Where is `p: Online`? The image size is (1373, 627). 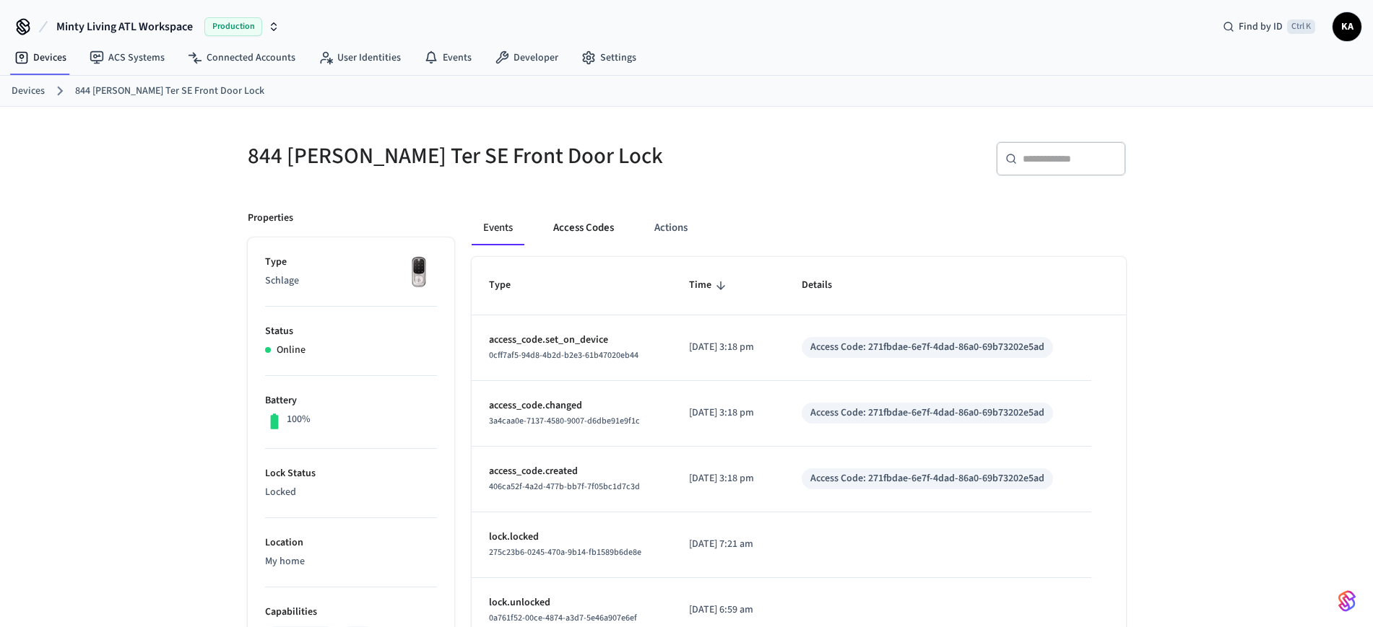
p: Online is located at coordinates (291, 350).